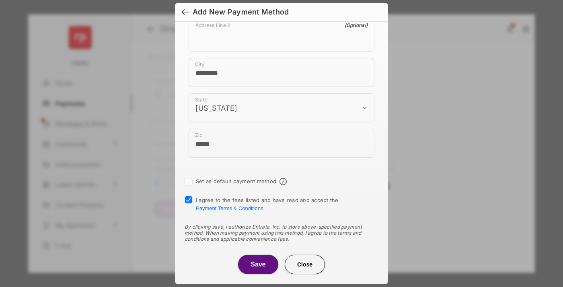  I want to click on button: Close, so click(305, 264).